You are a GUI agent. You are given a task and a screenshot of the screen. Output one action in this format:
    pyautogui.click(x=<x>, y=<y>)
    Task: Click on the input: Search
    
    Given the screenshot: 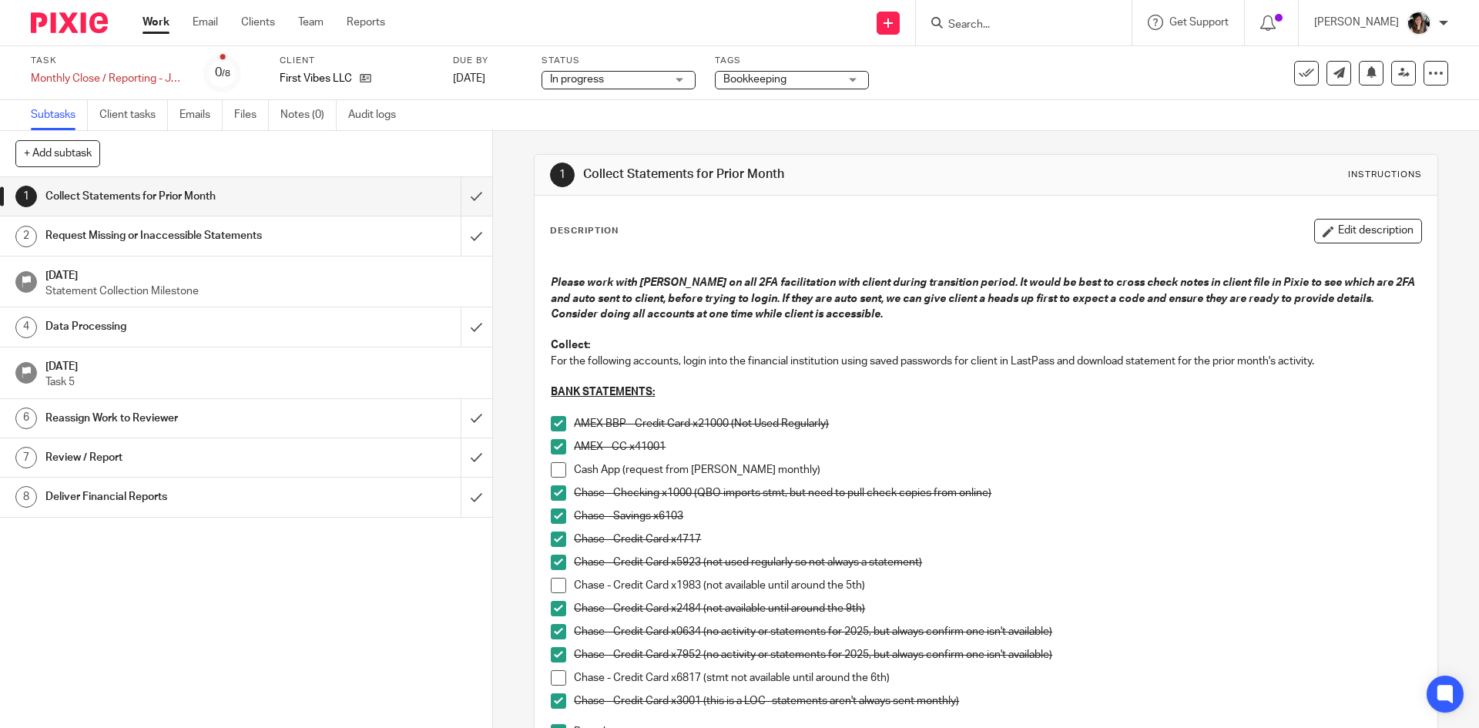 What is the action you would take?
    pyautogui.click(x=1016, y=25)
    